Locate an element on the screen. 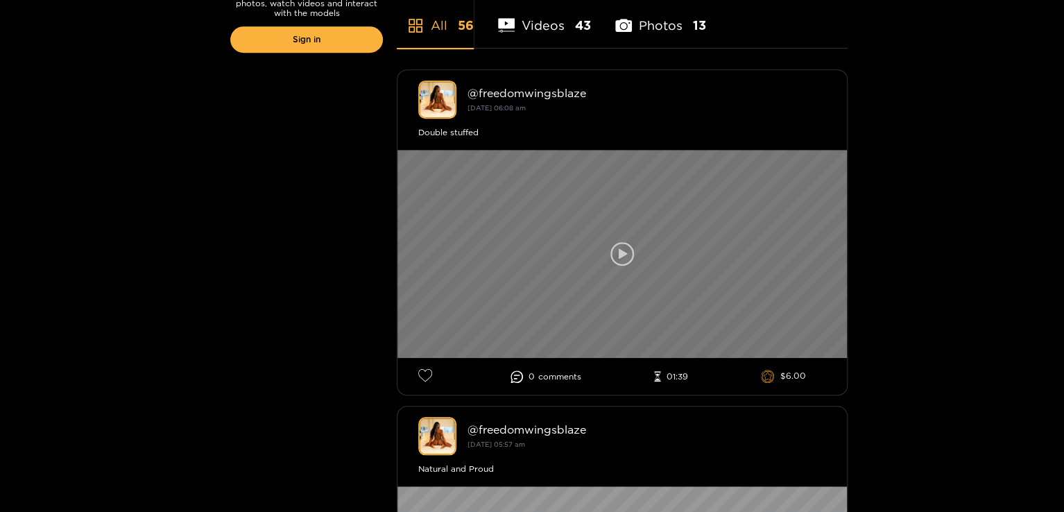 Image resolution: width=1064 pixels, height=512 pixels. span: 43 is located at coordinates (583, 25).